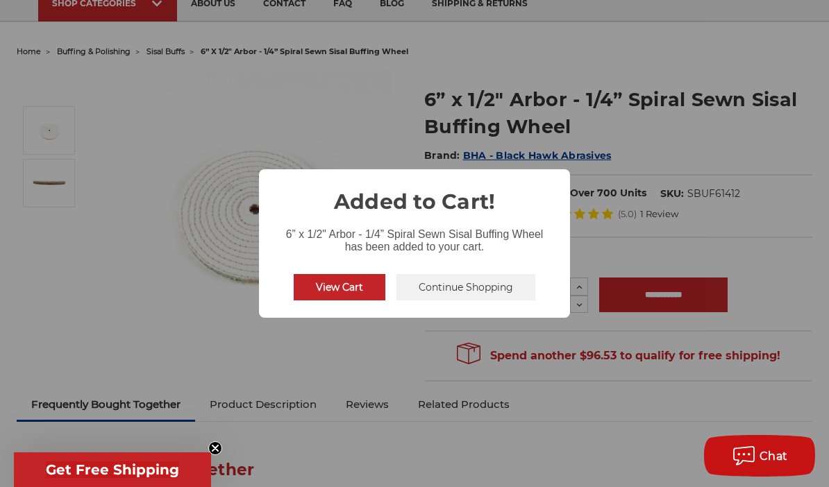 Image resolution: width=829 pixels, height=487 pixels. Describe the element at coordinates (774, 456) in the screenshot. I see `span: Chat` at that location.